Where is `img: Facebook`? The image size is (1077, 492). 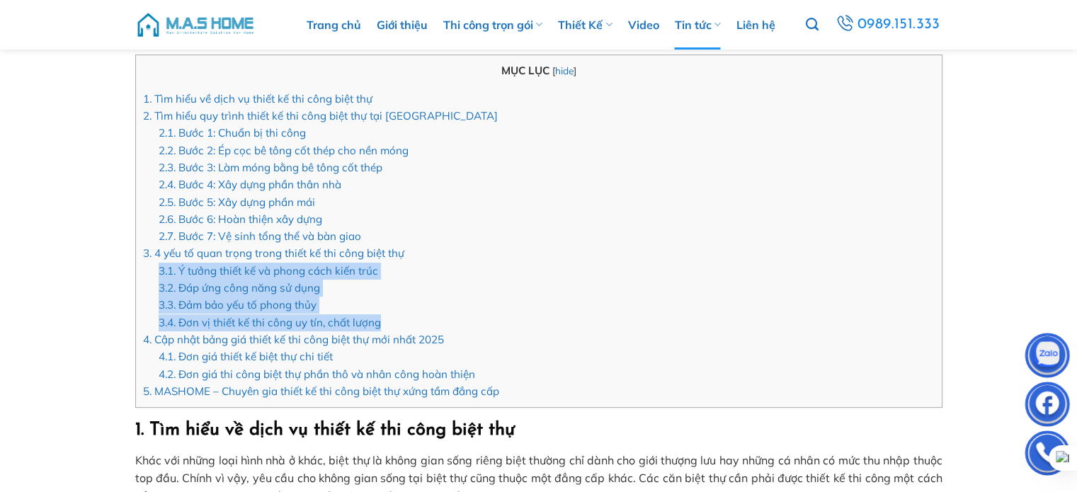
img: Facebook is located at coordinates (1048, 406).